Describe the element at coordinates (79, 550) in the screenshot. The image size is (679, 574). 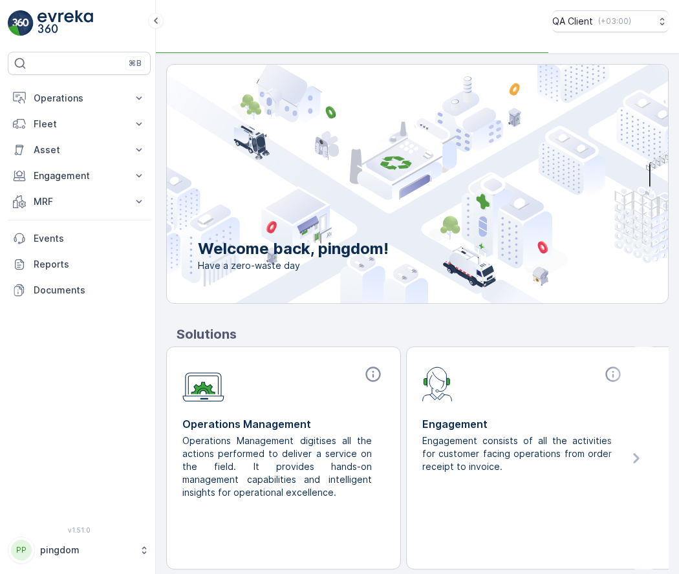
I see `button: PPpingdom` at that location.